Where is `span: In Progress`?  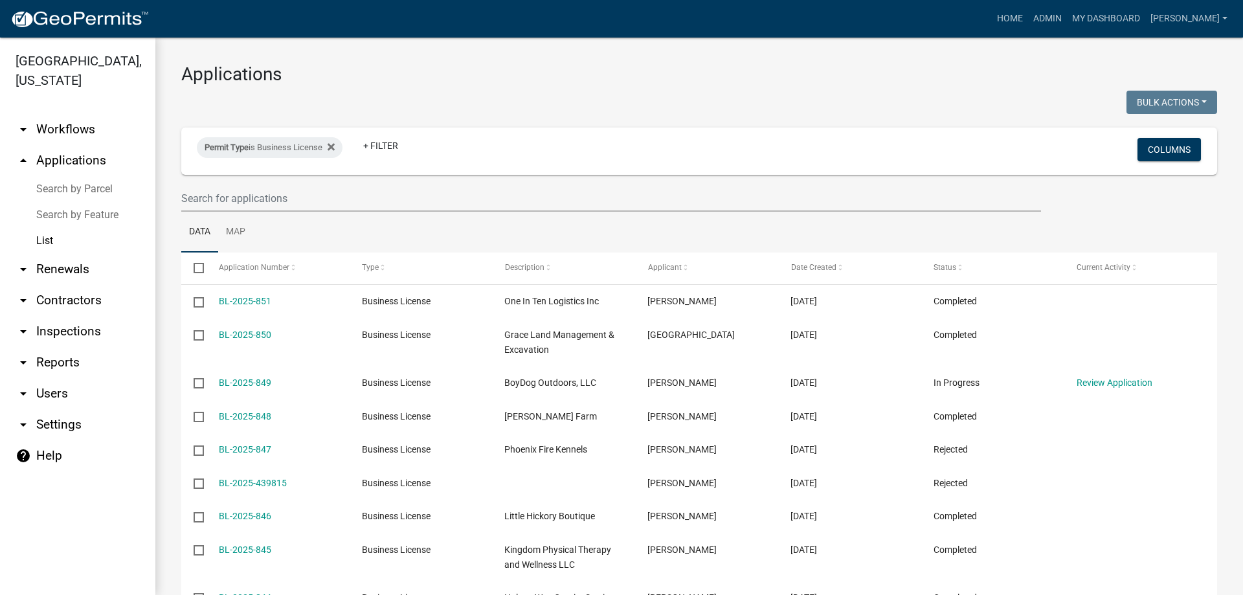 span: In Progress is located at coordinates (957, 383).